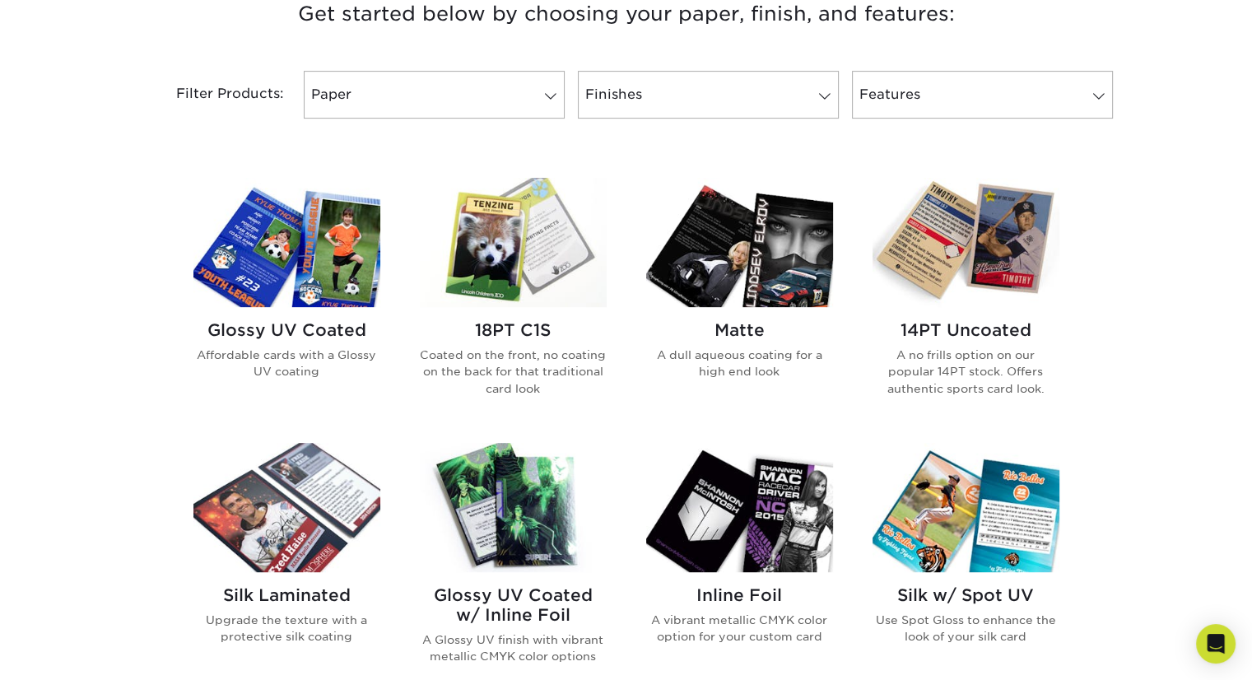  Describe the element at coordinates (287, 628) in the screenshot. I see `p: Upgrade the texture with a protective silk coating` at that location.